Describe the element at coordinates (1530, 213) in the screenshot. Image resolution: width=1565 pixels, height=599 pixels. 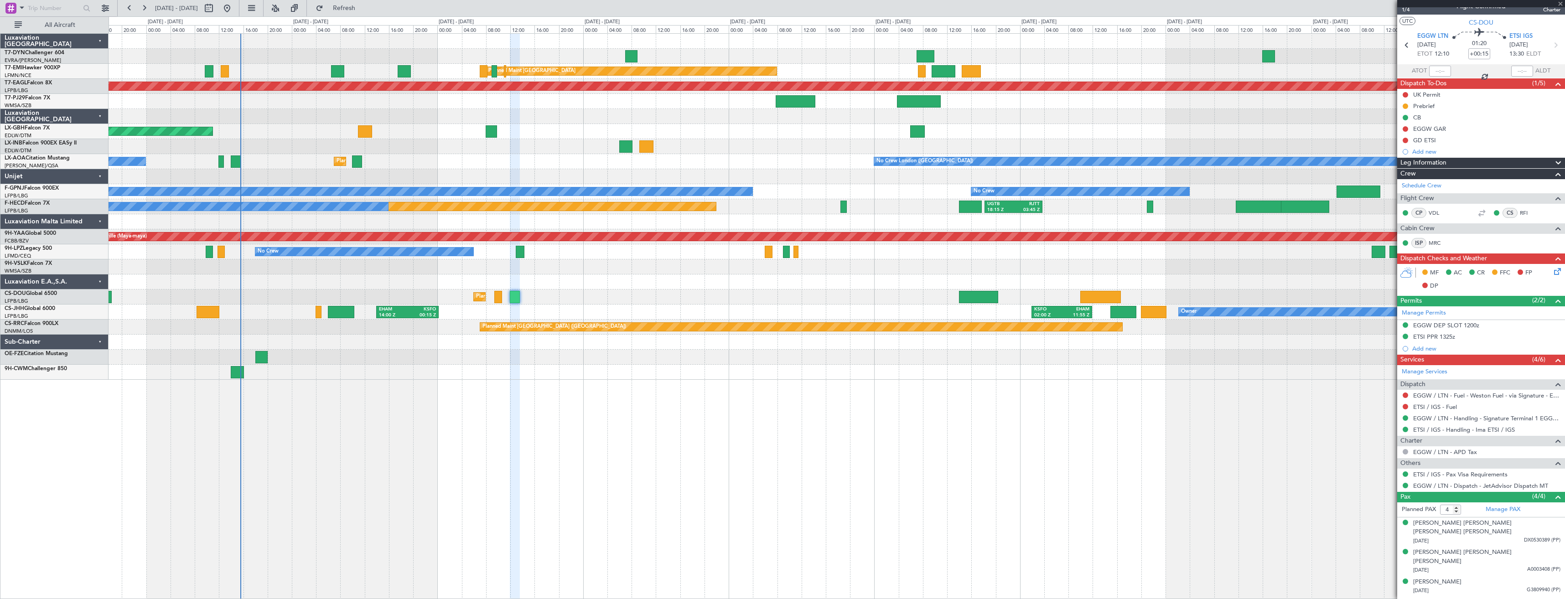
I see `a: RFI` at that location.